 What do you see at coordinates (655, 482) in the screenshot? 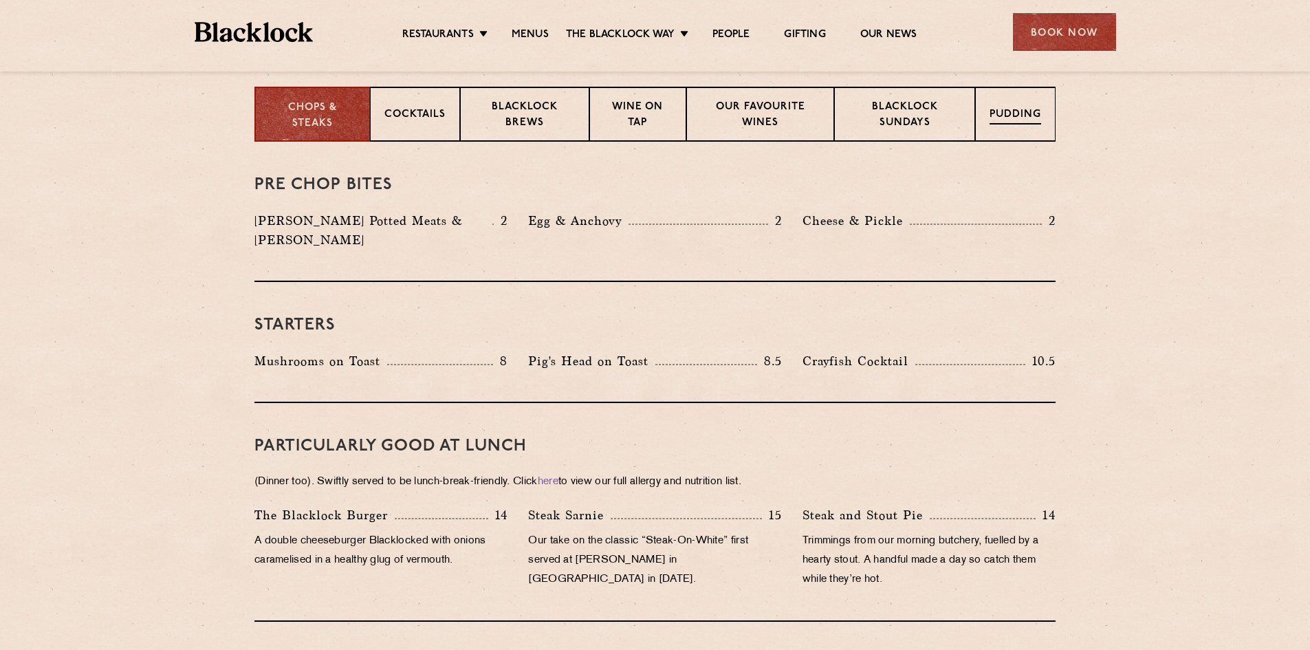
I see `p: (Dinner too). Swiftly served to be lunch-break-friendly. Click to view our full allergy and nutri...` at bounding box center [655, 482].